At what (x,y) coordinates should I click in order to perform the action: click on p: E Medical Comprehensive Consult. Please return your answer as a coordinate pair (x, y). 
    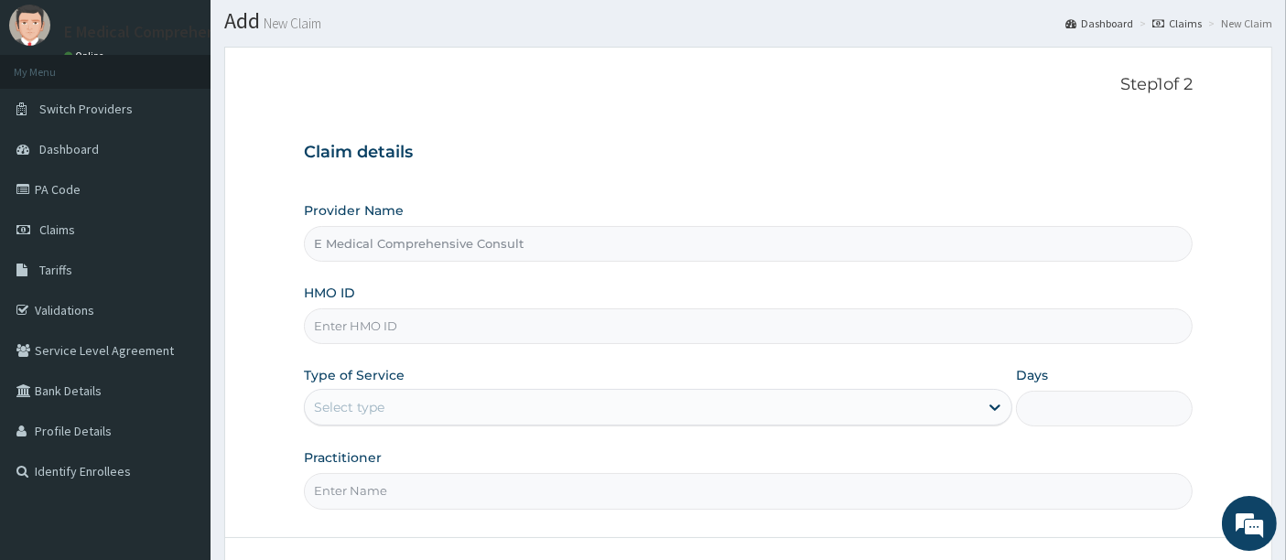
    Looking at the image, I should click on (183, 32).